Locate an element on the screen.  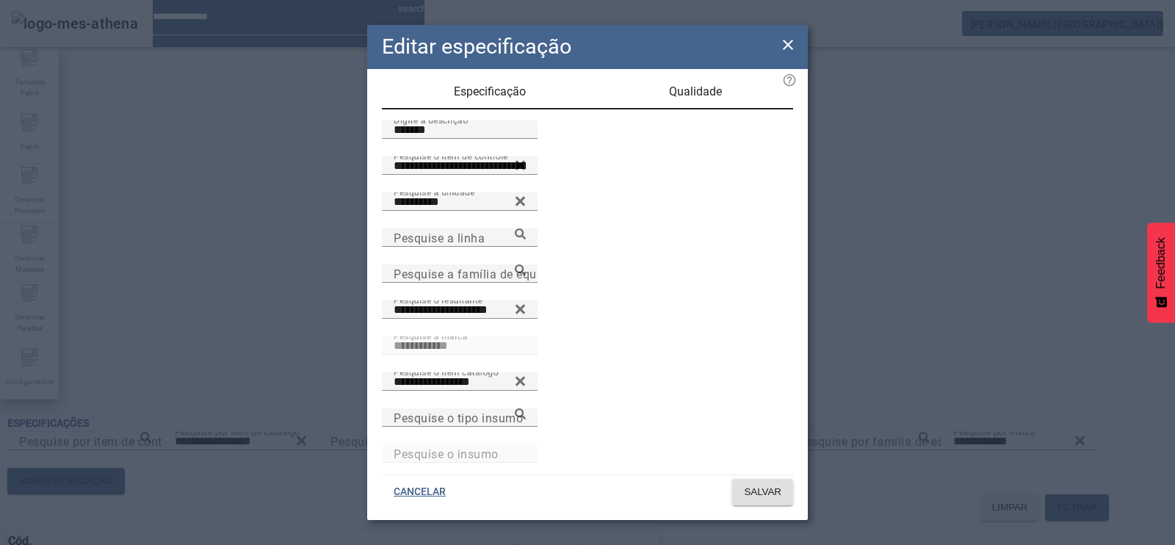
mat-label: Pesquise o insumo is located at coordinates (446, 453).